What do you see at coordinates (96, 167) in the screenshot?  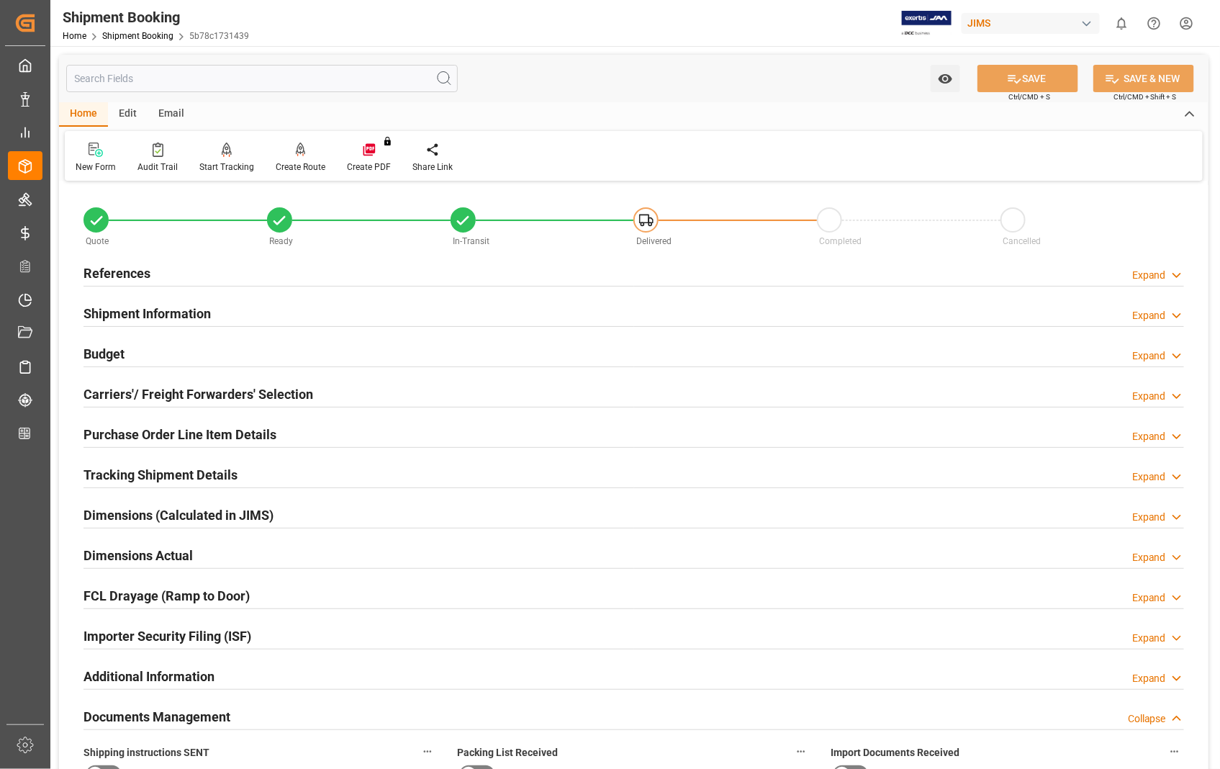 I see `div: New Form` at bounding box center [96, 167].